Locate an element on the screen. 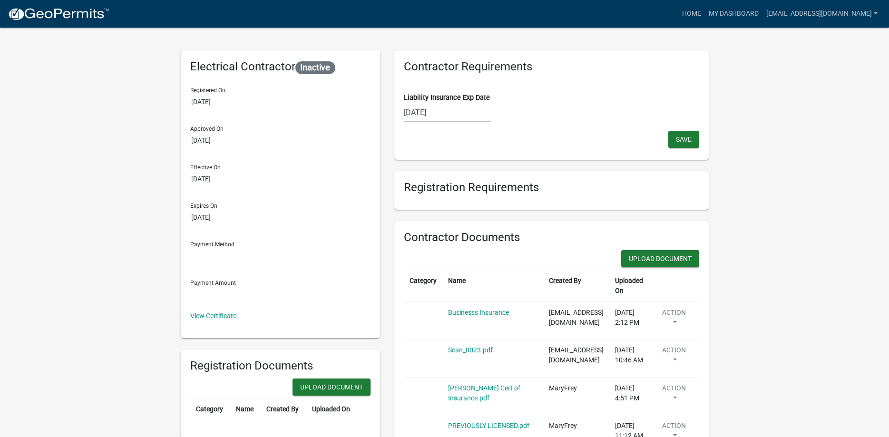 The height and width of the screenshot is (437, 889). h6: Electrical Contractor is located at coordinates (280, 67).